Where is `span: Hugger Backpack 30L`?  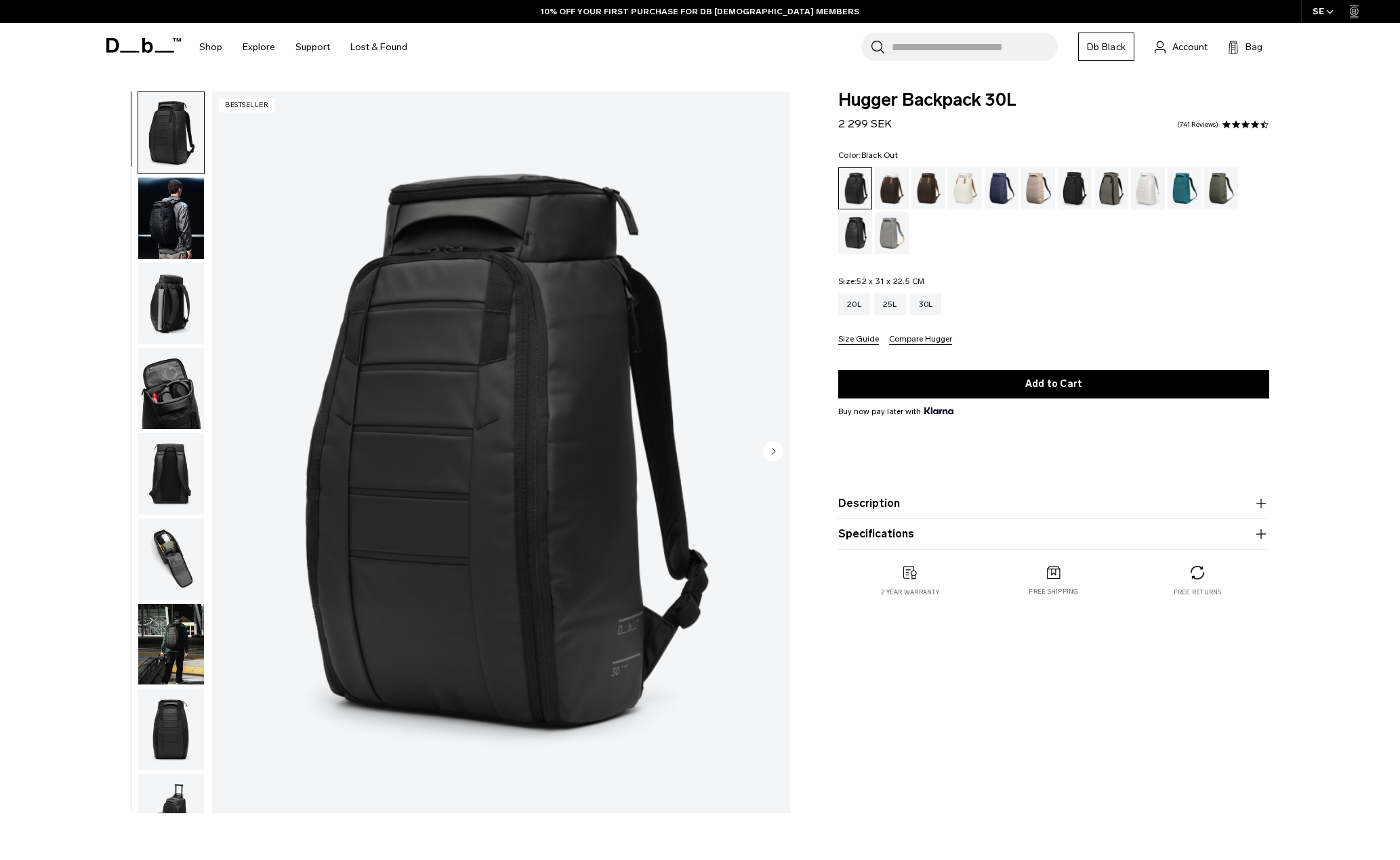 span: Hugger Backpack 30L is located at coordinates (1054, 100).